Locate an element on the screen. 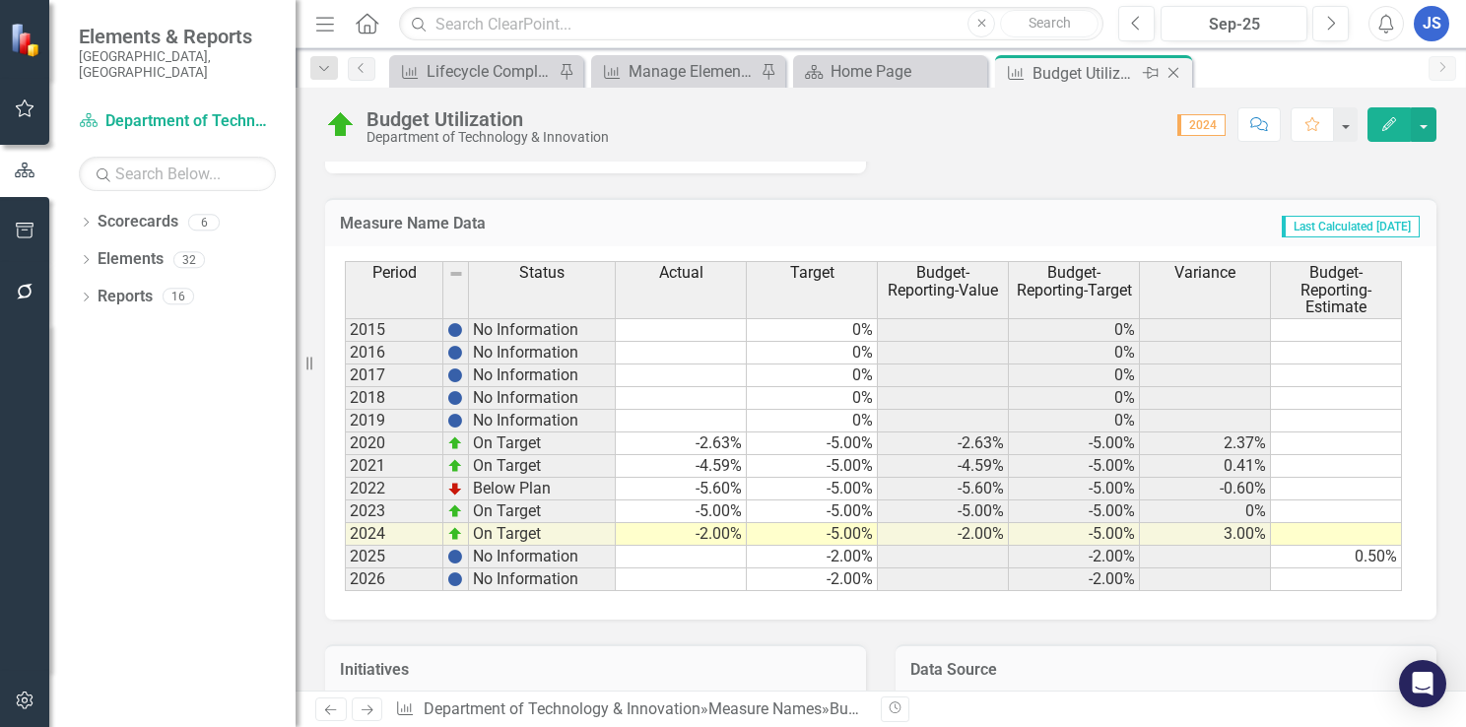 The width and height of the screenshot is (1466, 727). td: 2018 is located at coordinates (394, 398).